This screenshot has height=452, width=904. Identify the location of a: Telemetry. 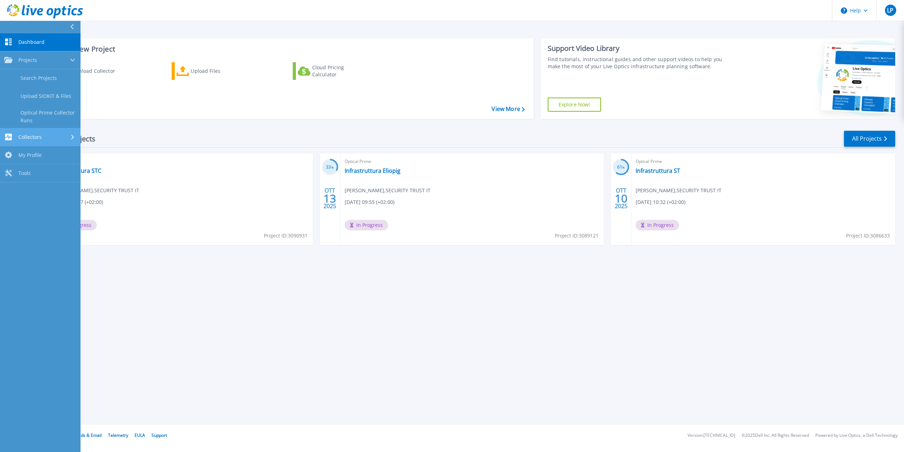
(118, 435).